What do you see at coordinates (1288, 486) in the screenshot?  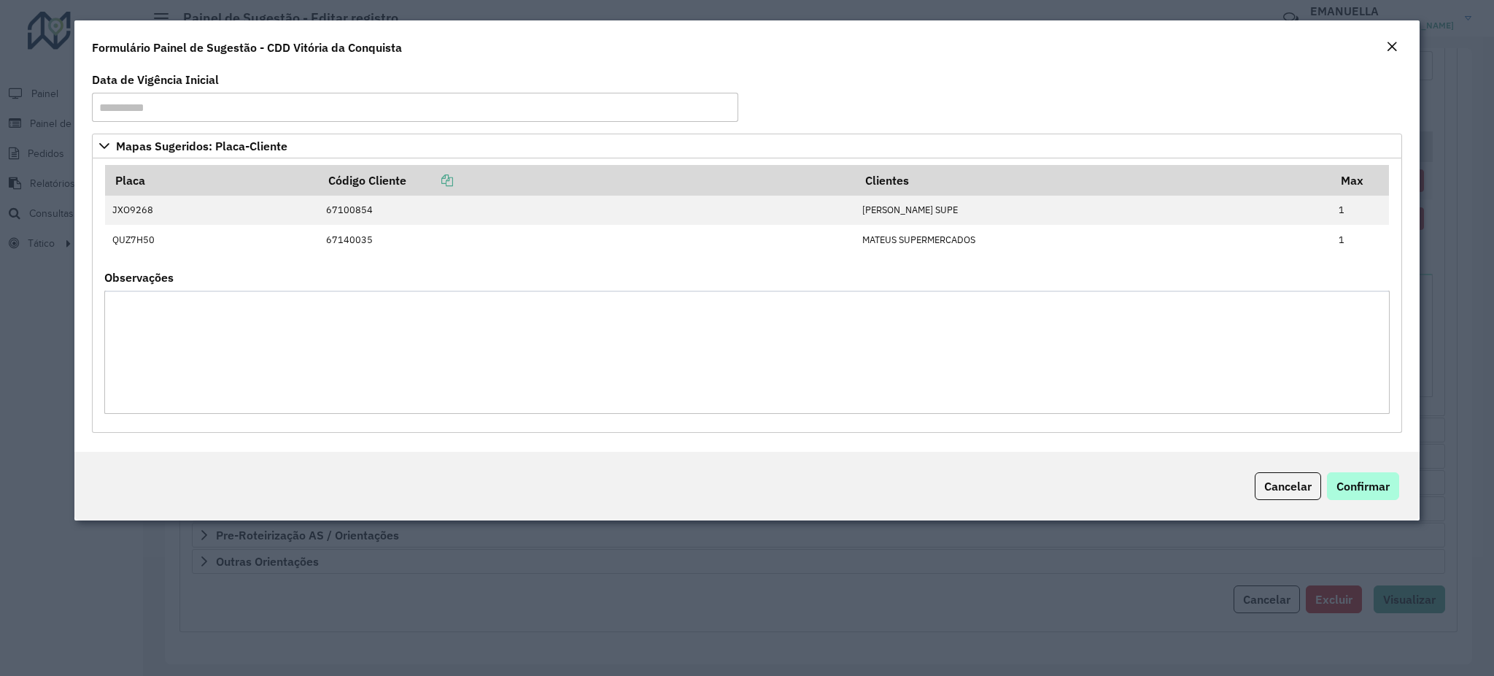 I see `span: Cancelar` at bounding box center [1288, 486].